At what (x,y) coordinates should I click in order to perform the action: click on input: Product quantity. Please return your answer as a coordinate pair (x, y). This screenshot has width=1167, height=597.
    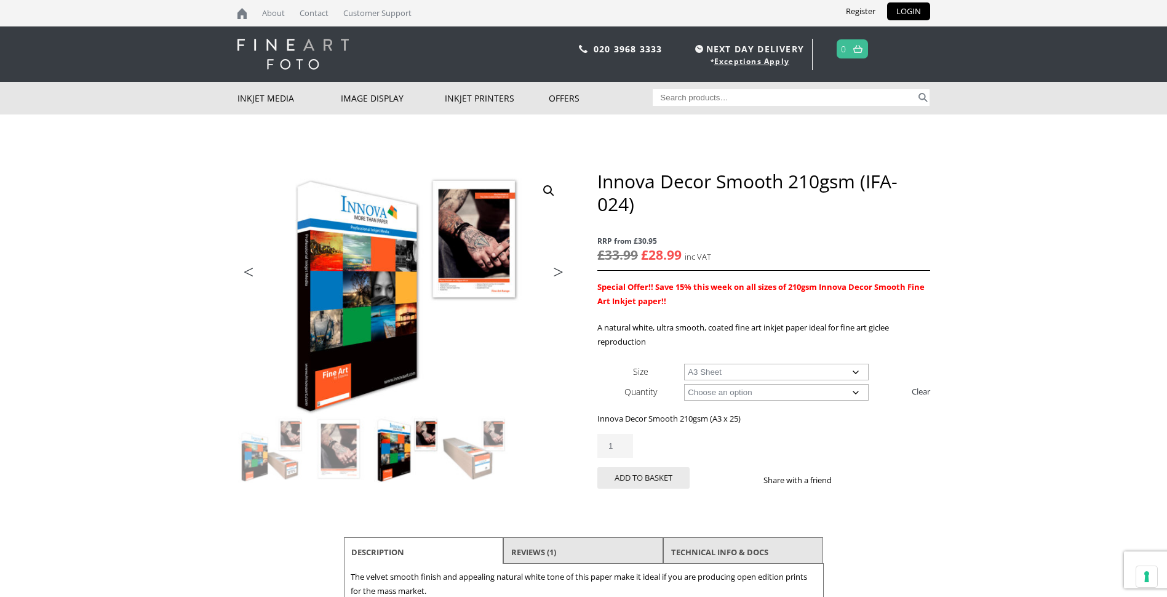
    Looking at the image, I should click on (615, 446).